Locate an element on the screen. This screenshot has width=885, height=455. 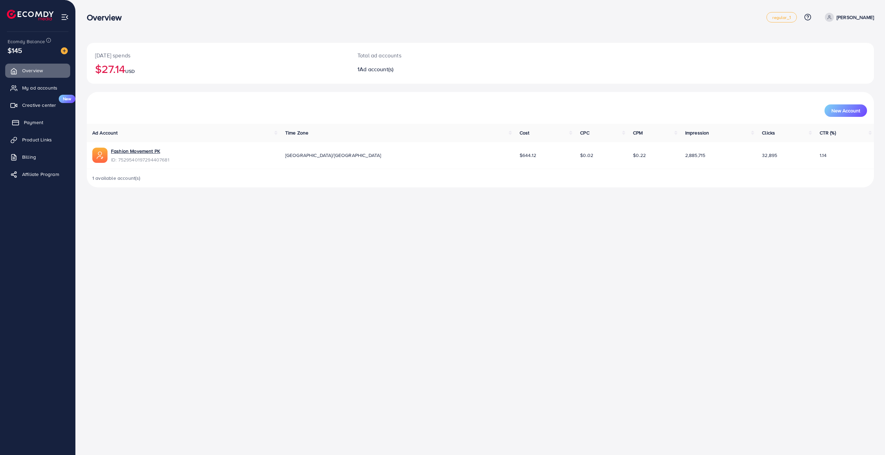
span: $0.22 is located at coordinates (639, 155).